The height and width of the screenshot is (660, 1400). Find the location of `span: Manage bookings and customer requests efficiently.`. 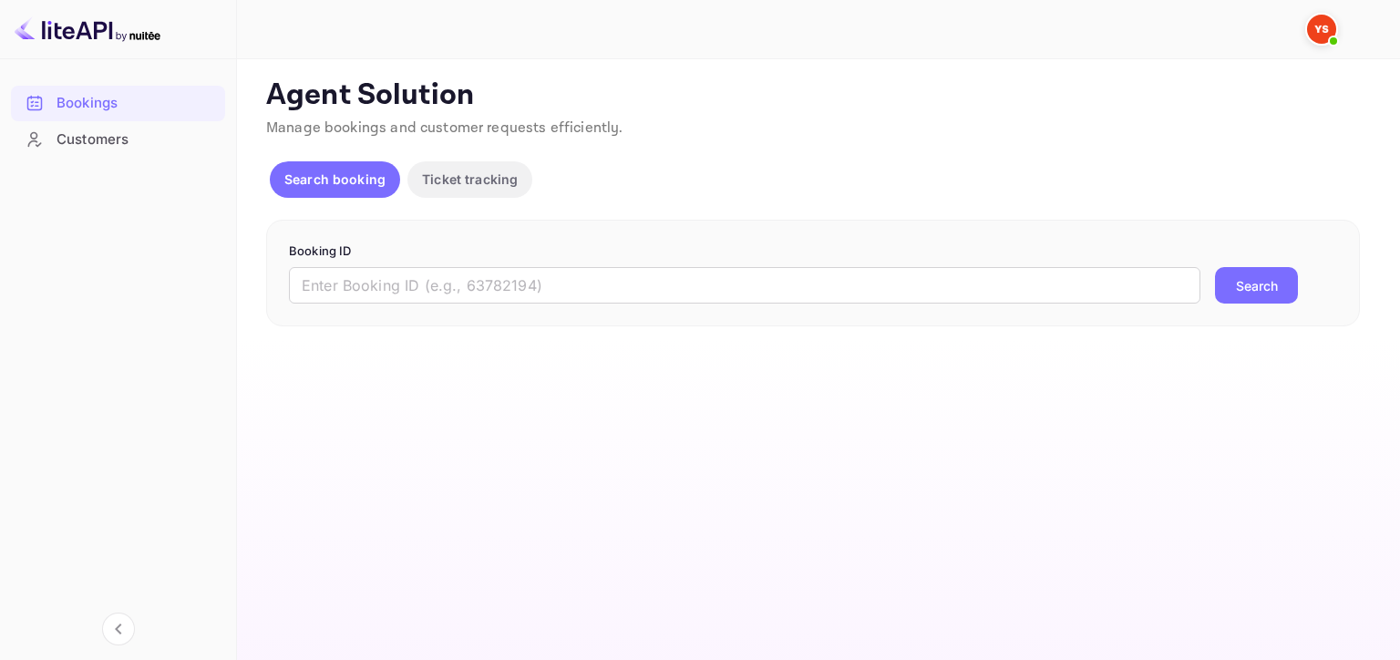

span: Manage bookings and customer requests efficiently. is located at coordinates (445, 128).